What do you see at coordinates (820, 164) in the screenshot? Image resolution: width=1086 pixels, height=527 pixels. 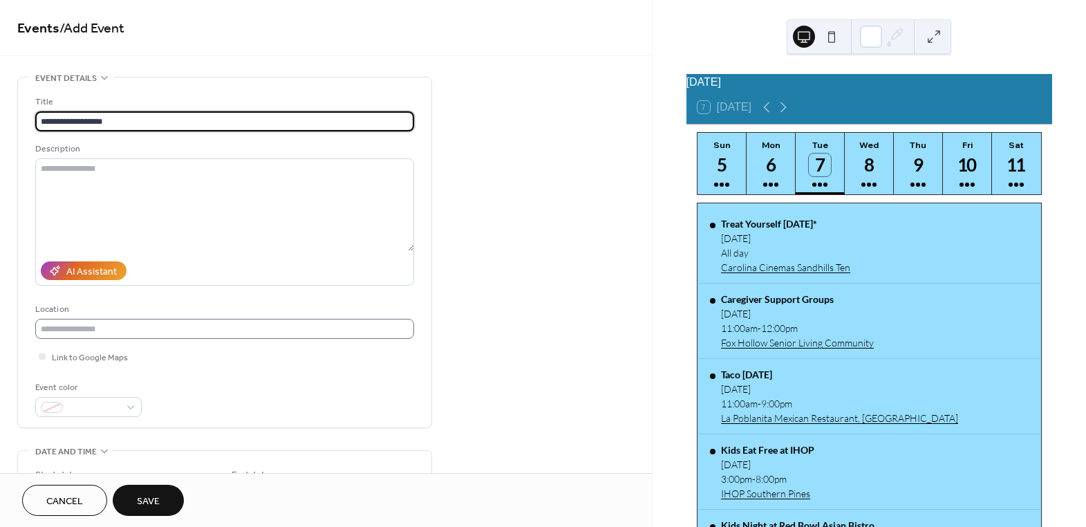 I see `div: 7` at bounding box center [820, 164].